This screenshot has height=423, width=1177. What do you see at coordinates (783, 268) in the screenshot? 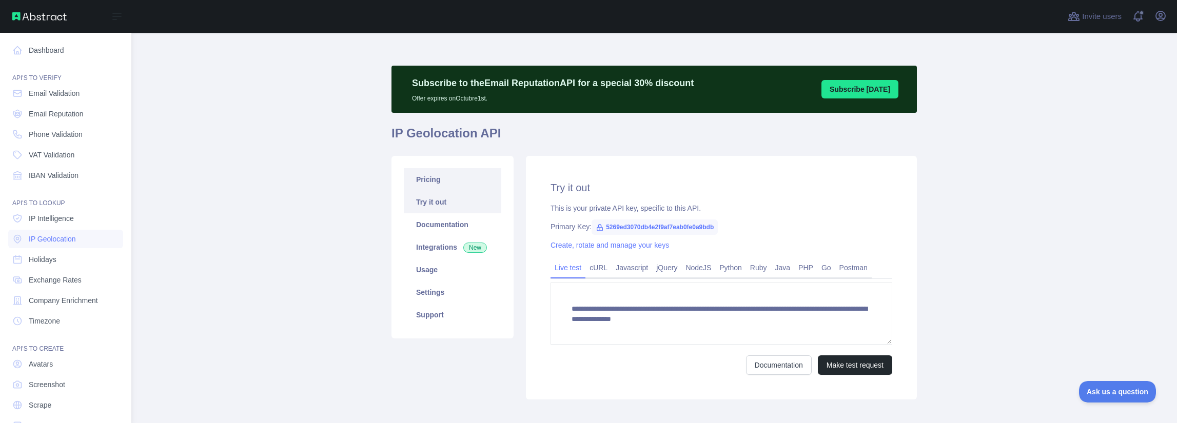
I see `a: Java` at bounding box center [783, 268].